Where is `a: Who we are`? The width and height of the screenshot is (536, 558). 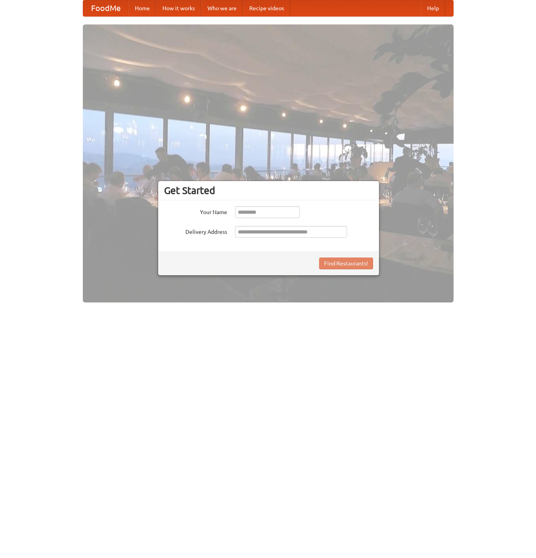
a: Who we are is located at coordinates (222, 8).